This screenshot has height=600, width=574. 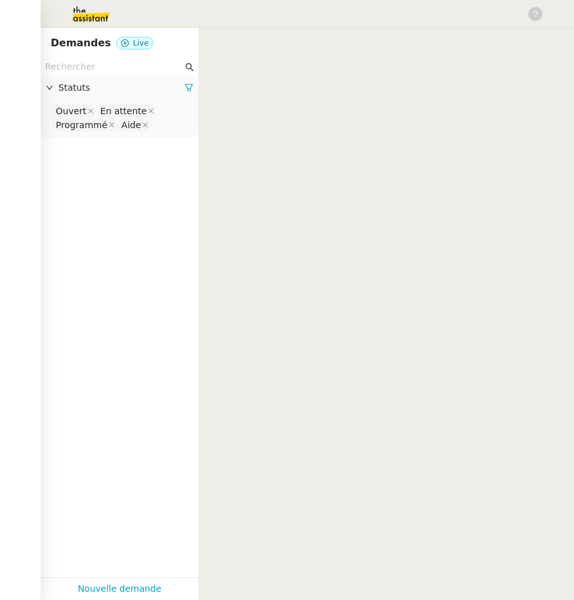 What do you see at coordinates (120, 588) in the screenshot?
I see `a: Nouvelle demande` at bounding box center [120, 588].